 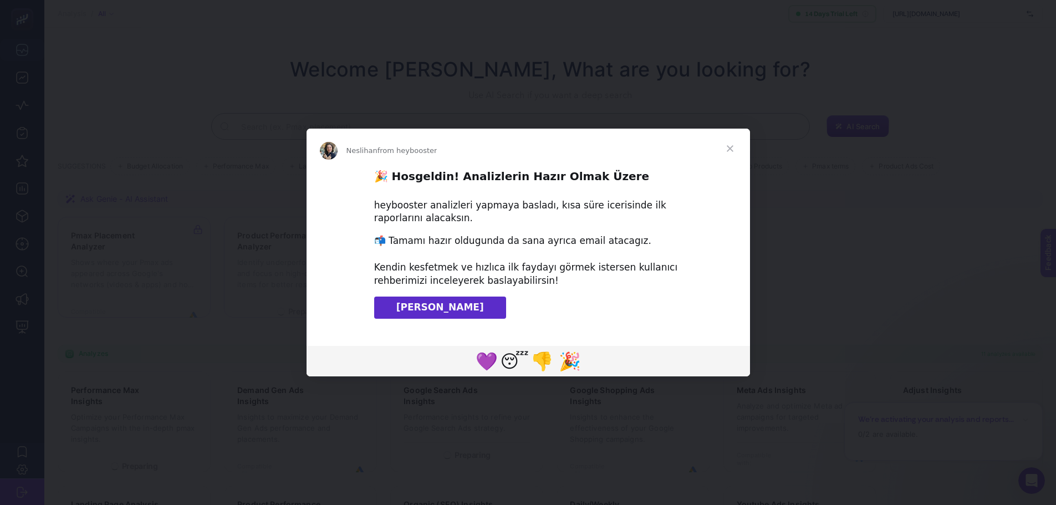 What do you see at coordinates (514, 361) in the screenshot?
I see `span: sleeping reaction` at bounding box center [514, 361].